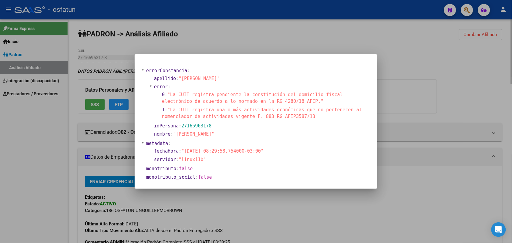 The image size is (512, 243). Describe the element at coordinates (161, 169) in the screenshot. I see `span: monotributo` at that location.